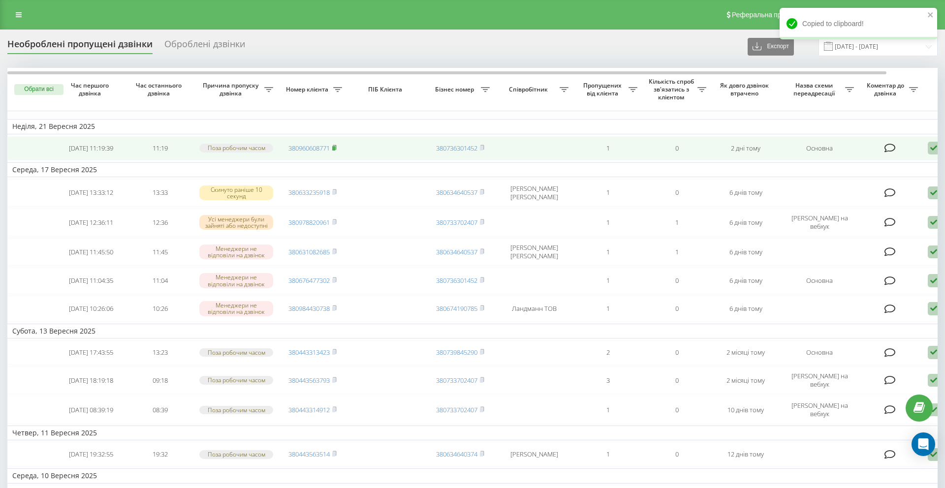 The image size is (945, 488). I want to click on a: 380676477302, so click(309, 281).